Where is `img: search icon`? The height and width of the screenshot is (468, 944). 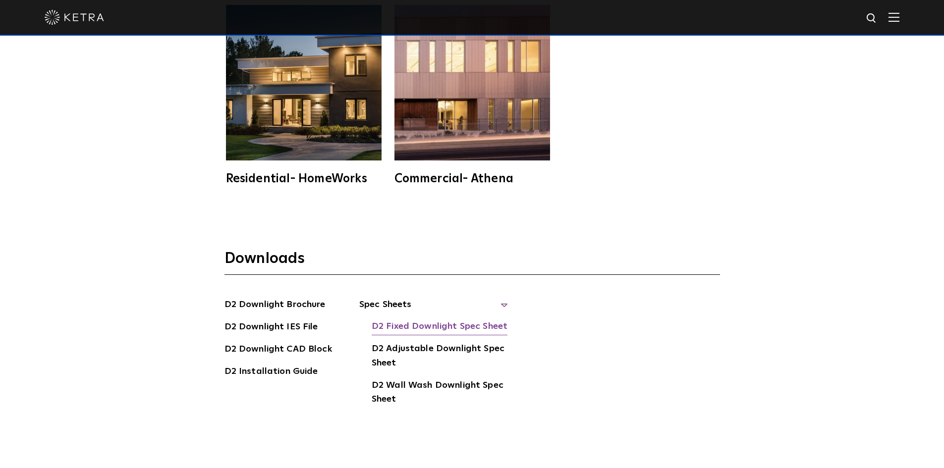
img: search icon is located at coordinates (872, 18).